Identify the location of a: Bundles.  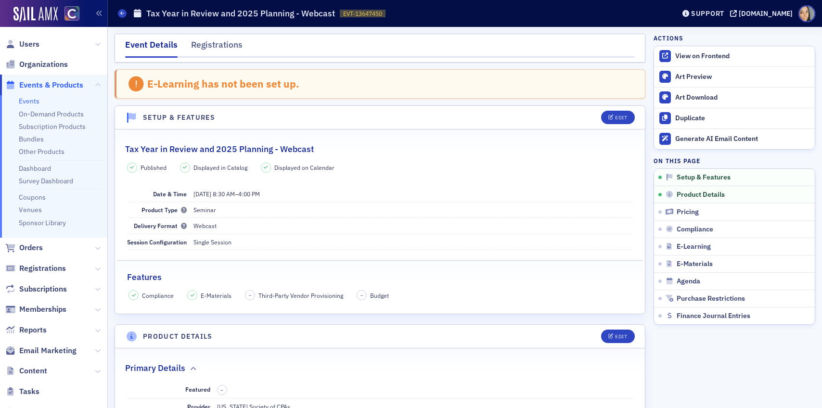
(31, 139).